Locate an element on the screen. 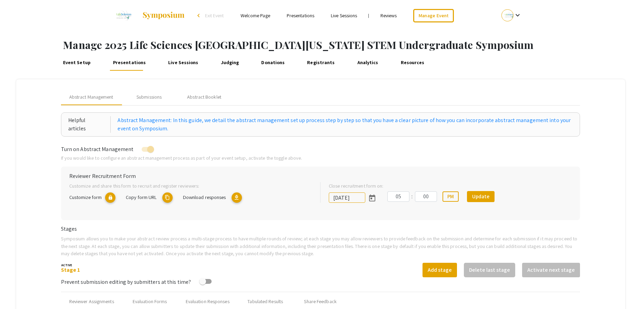 The image size is (641, 309). span: Exit Event is located at coordinates (214, 16).